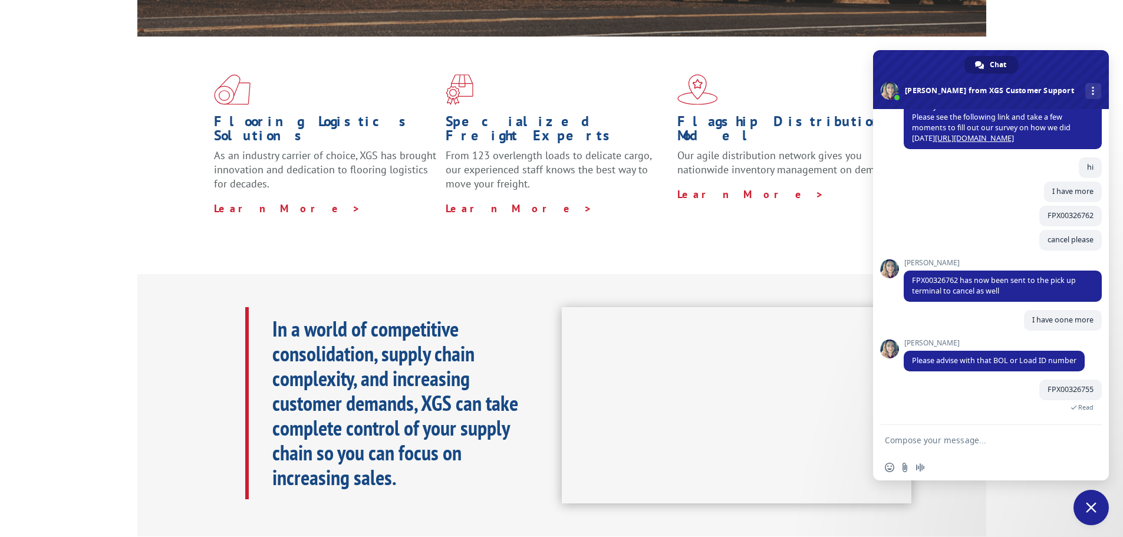  Describe the element at coordinates (994, 285) in the screenshot. I see `span: FPX00326762 has now been sent to the pick up terminal to cancel as well` at that location.